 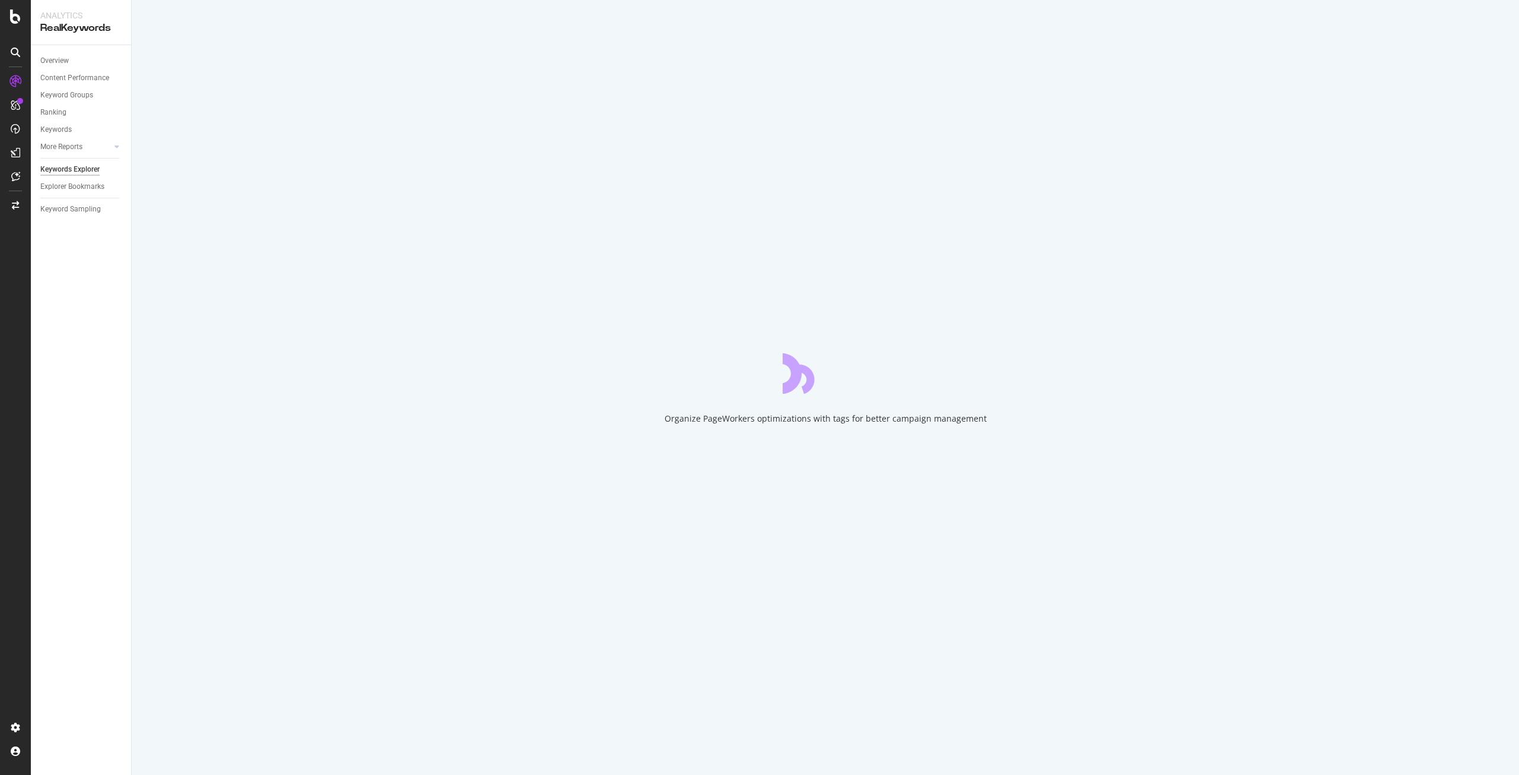 I want to click on a: Keywords Explorer, so click(x=81, y=169).